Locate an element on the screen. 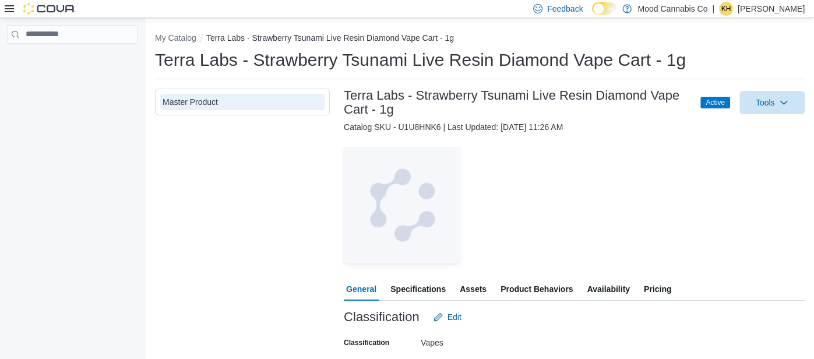 The width and height of the screenshot is (814, 359). button: My Catalog is located at coordinates (175, 38).